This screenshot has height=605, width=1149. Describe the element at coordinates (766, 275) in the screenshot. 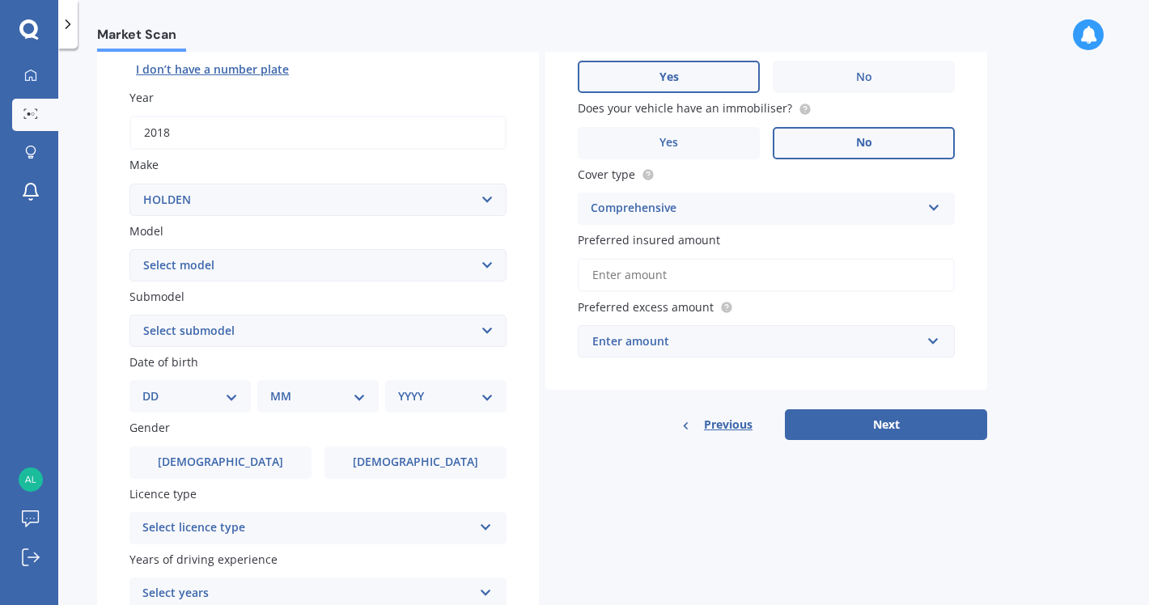

I see `input: Enter amount` at that location.